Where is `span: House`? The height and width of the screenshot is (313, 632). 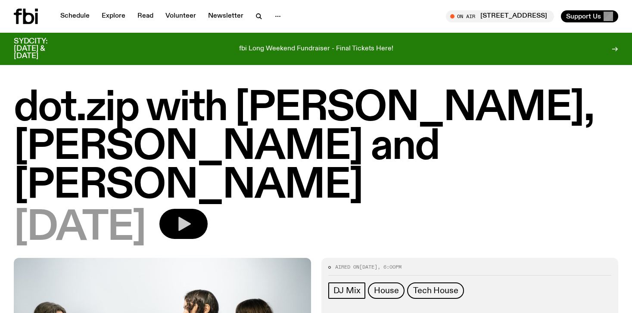 span: House is located at coordinates (386, 291).